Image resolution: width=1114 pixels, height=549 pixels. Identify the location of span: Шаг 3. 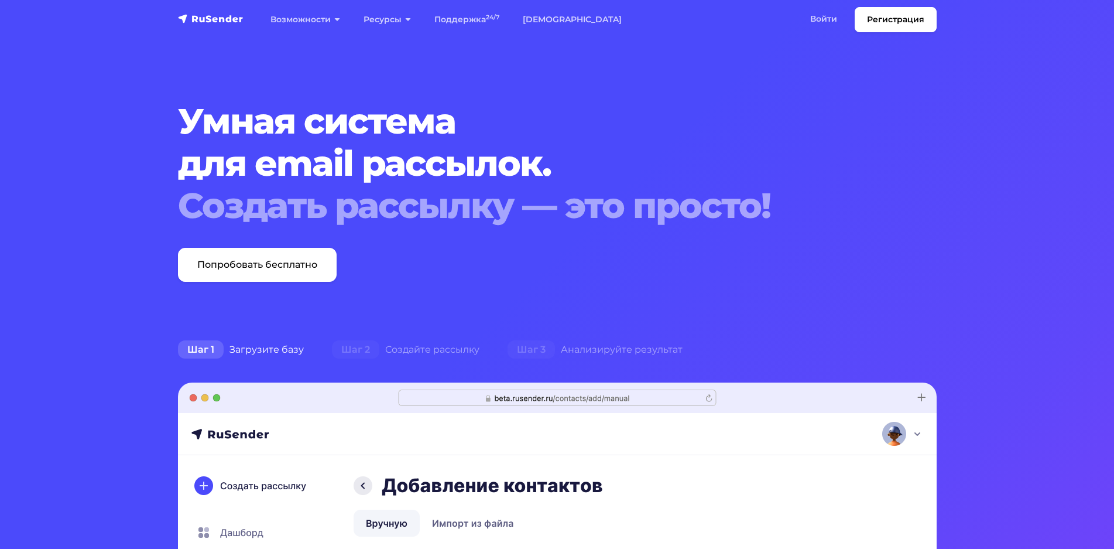
(531, 350).